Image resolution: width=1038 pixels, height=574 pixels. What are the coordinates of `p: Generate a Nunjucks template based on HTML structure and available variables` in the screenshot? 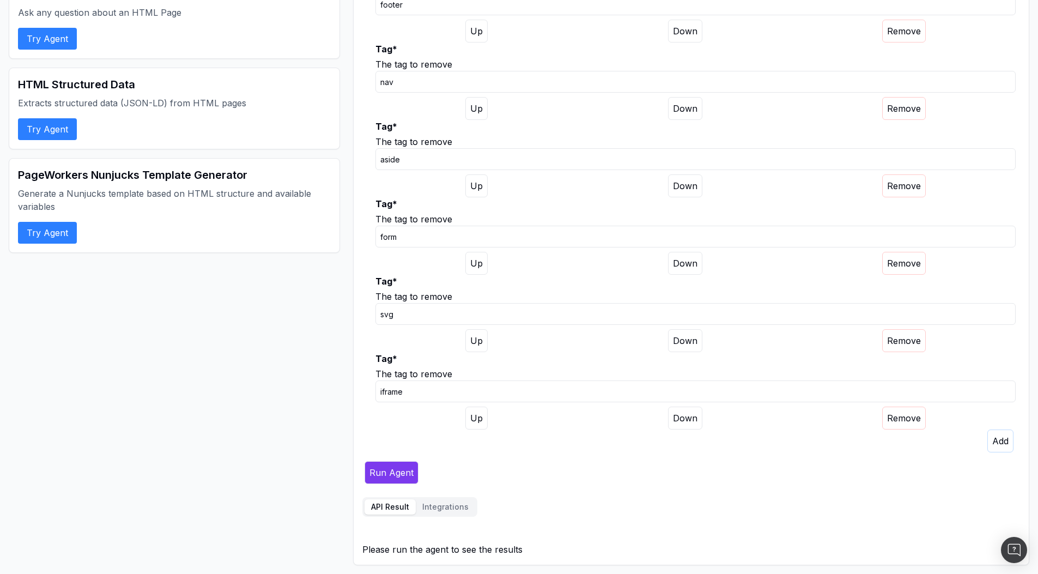 It's located at (174, 200).